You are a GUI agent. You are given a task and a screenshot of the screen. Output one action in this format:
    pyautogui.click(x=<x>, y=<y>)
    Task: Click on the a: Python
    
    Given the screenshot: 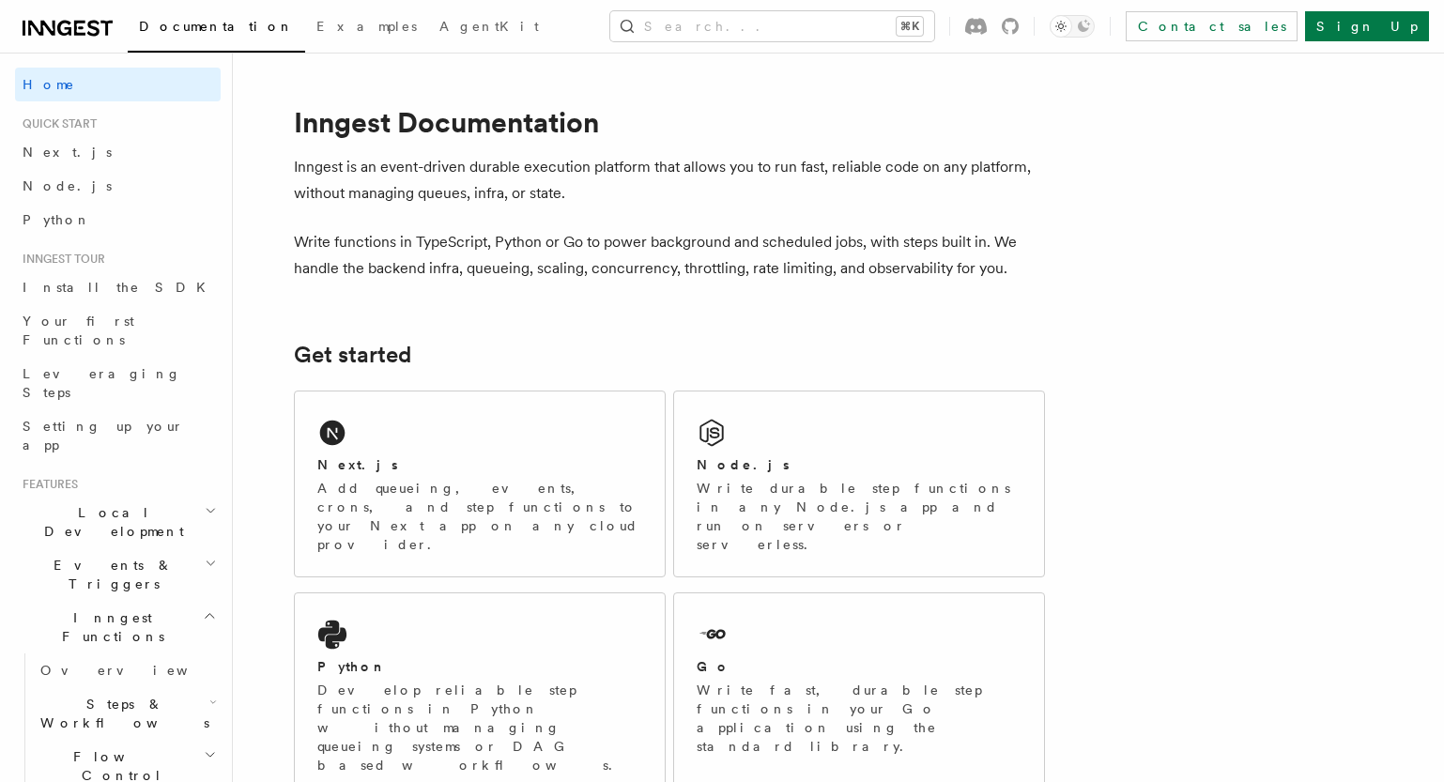 What is the action you would take?
    pyautogui.click(x=117, y=220)
    